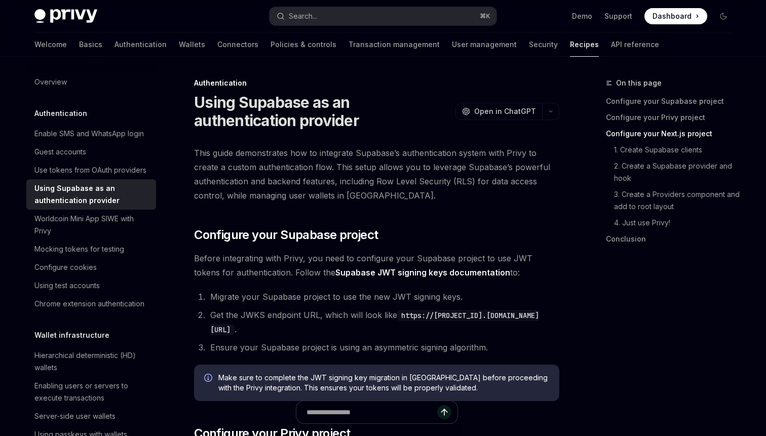 The image size is (766, 436). Describe the element at coordinates (543, 45) in the screenshot. I see `a: Security` at that location.